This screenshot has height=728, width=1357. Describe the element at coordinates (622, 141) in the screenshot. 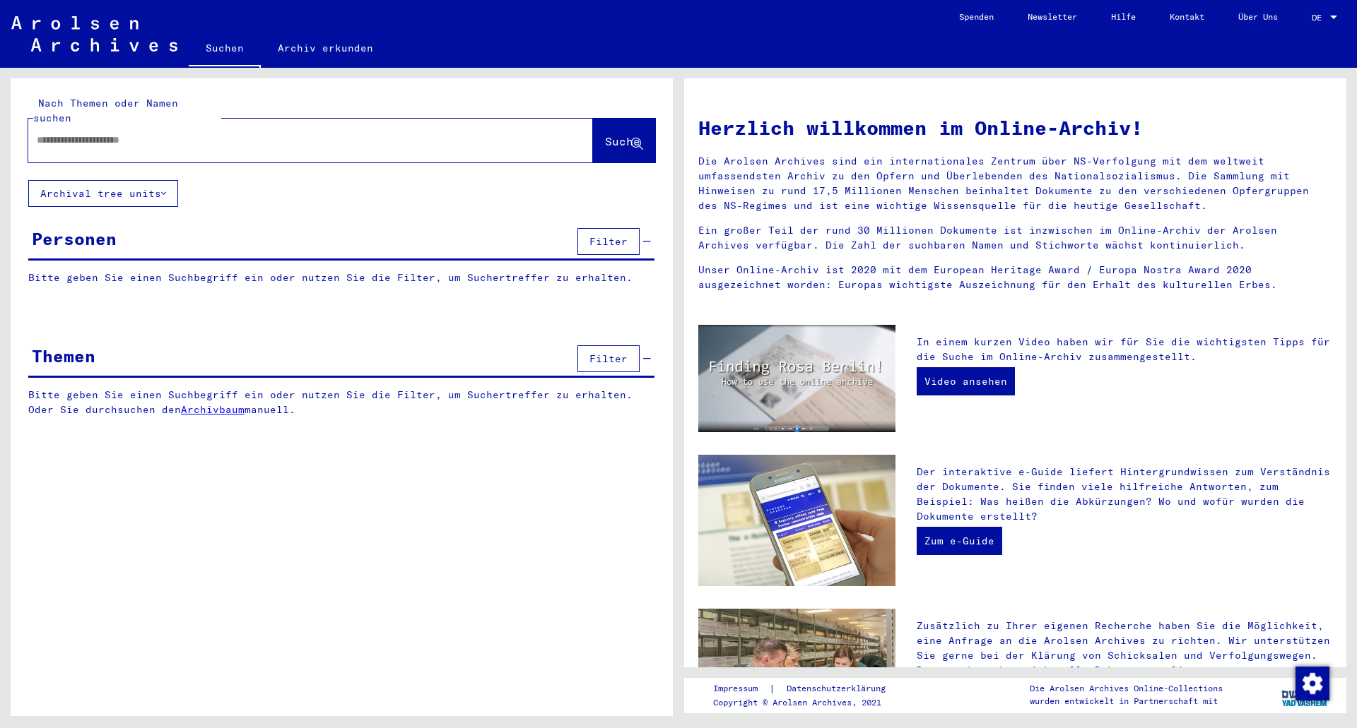

I see `span: Suche` at that location.